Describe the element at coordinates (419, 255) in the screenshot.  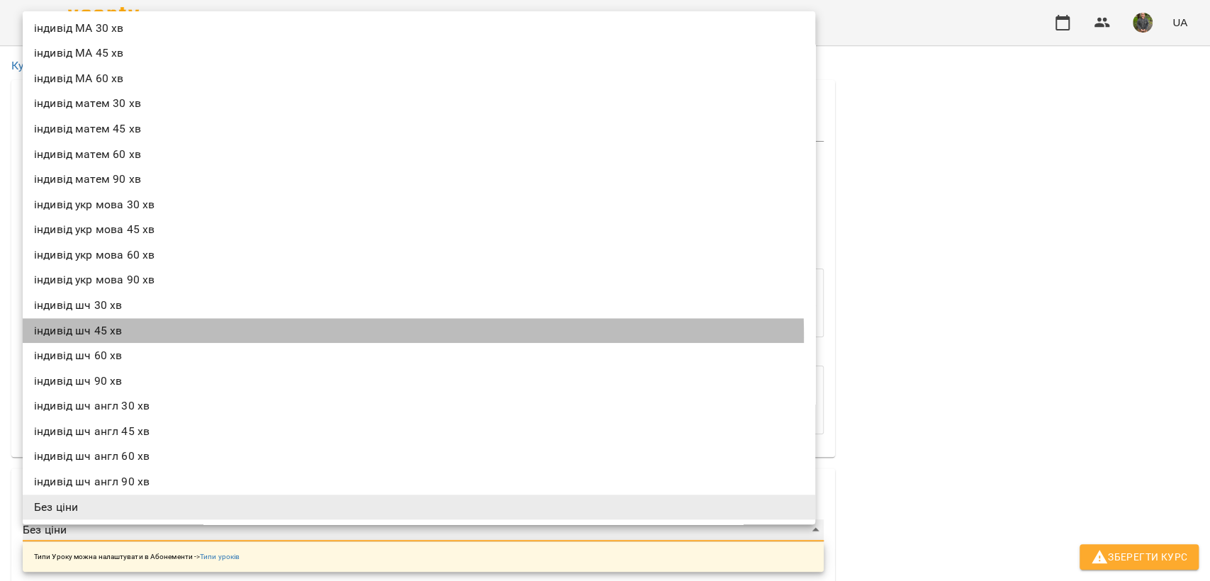
I see `li: індивід укр мова 60 хв` at that location.